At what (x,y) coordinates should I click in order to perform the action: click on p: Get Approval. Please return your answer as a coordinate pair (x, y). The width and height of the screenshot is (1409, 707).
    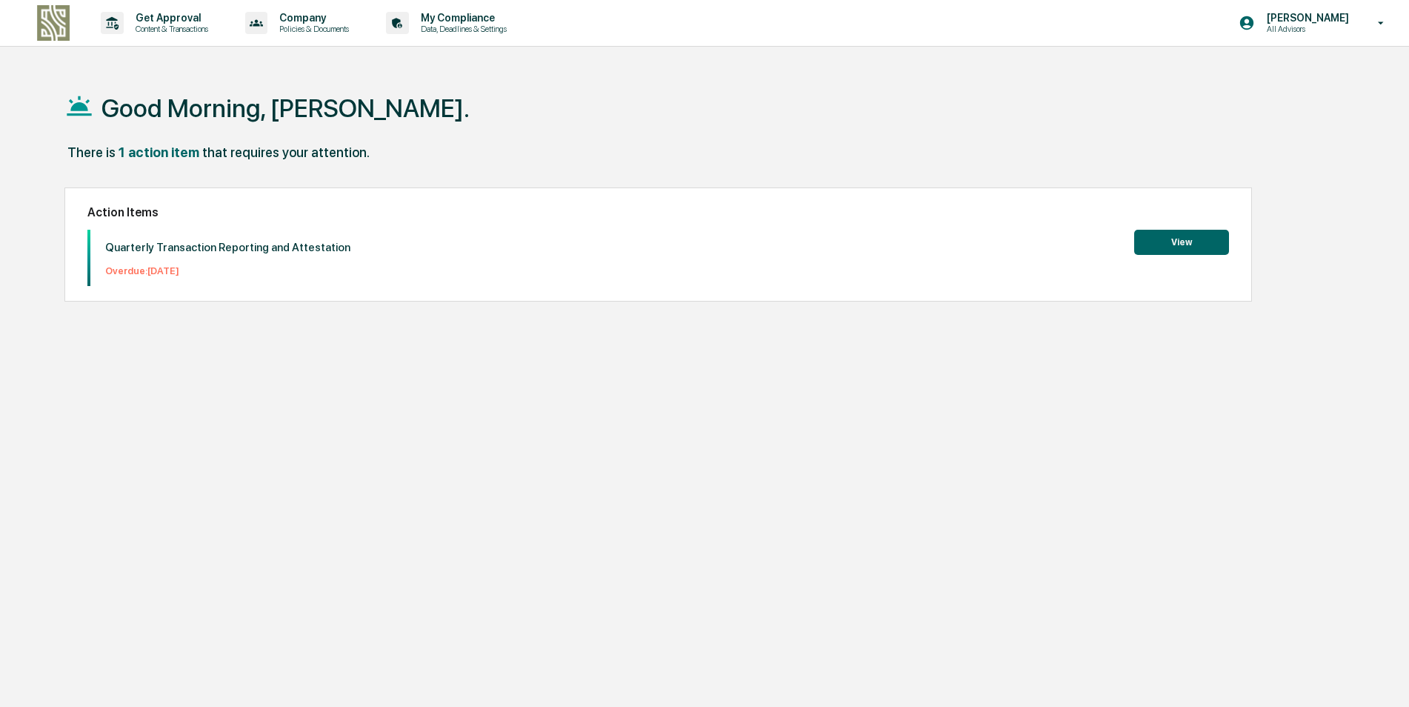
    Looking at the image, I should click on (170, 18).